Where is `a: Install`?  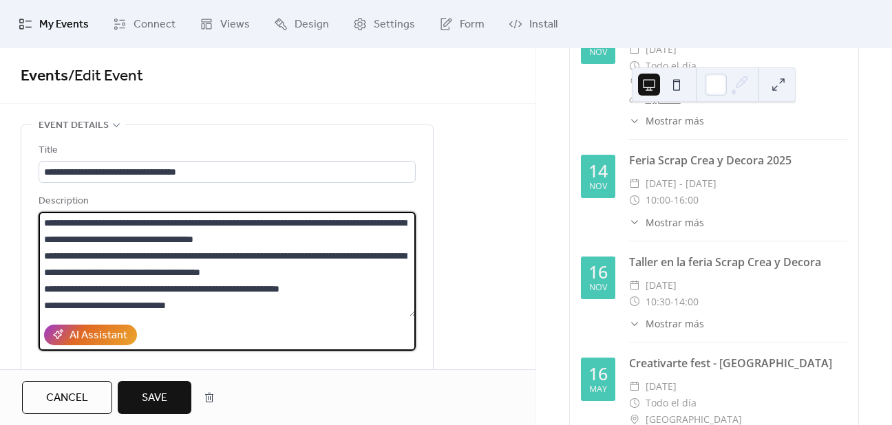
a: Install is located at coordinates (532, 24).